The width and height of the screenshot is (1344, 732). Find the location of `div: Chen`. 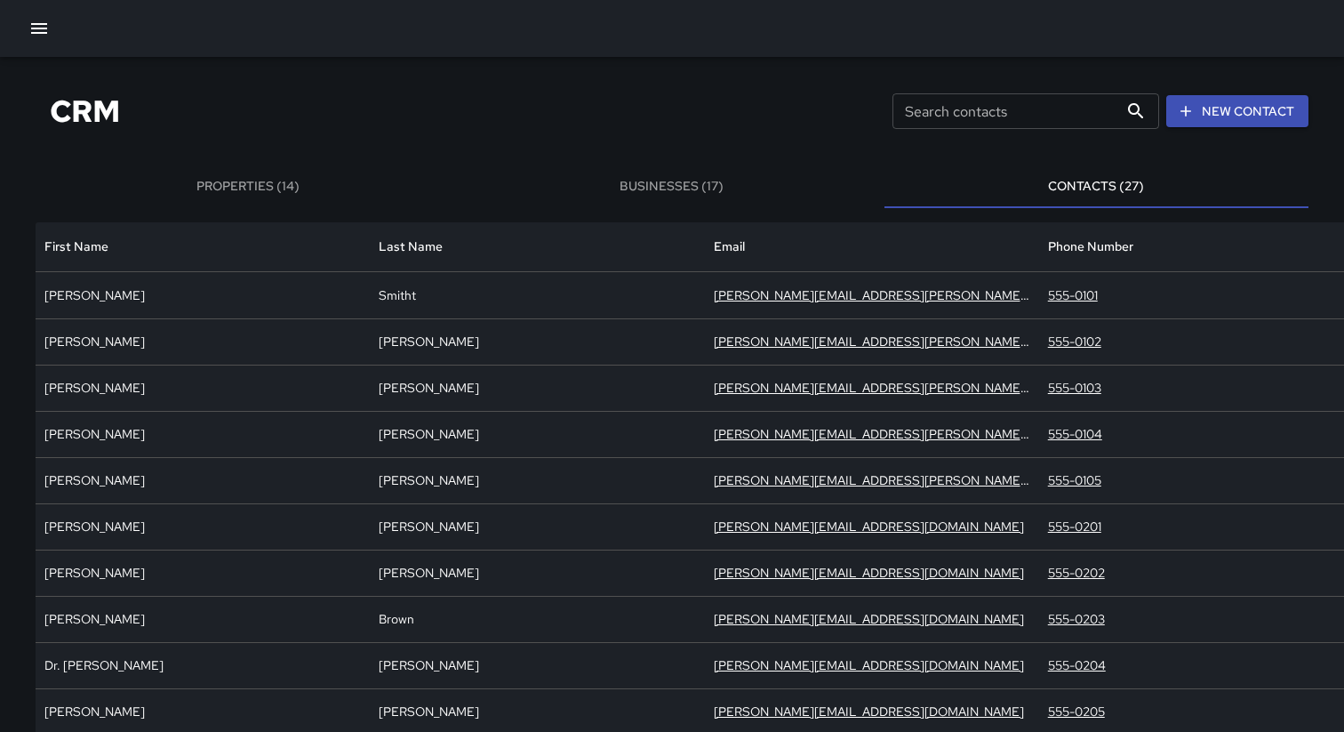

div: Chen is located at coordinates (537, 388).